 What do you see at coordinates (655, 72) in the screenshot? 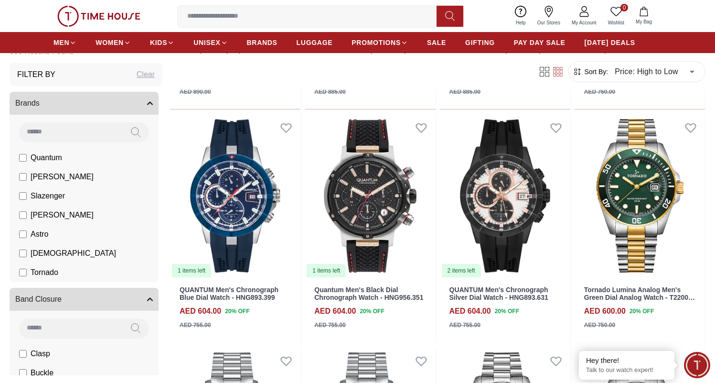
I see `div: Price: High to Low` at bounding box center [655, 72].